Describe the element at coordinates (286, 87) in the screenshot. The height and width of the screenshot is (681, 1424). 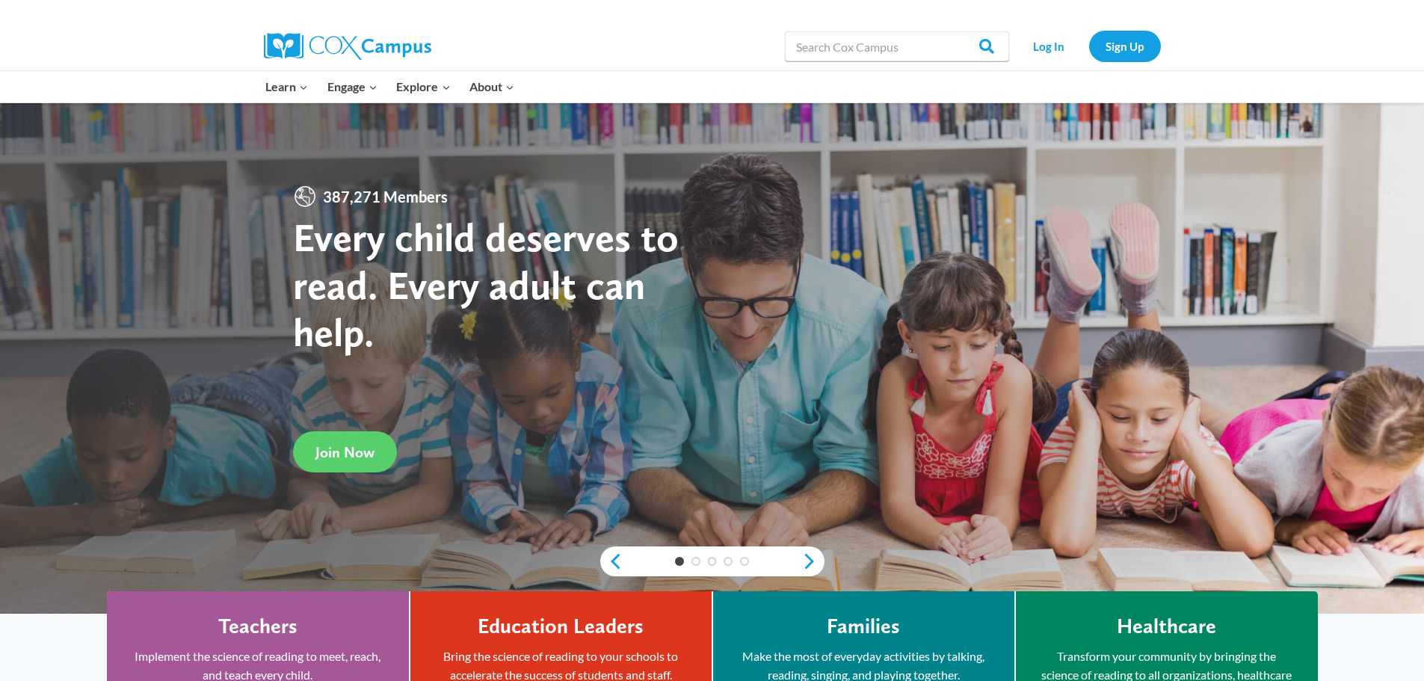
I see `span: Learn` at that location.